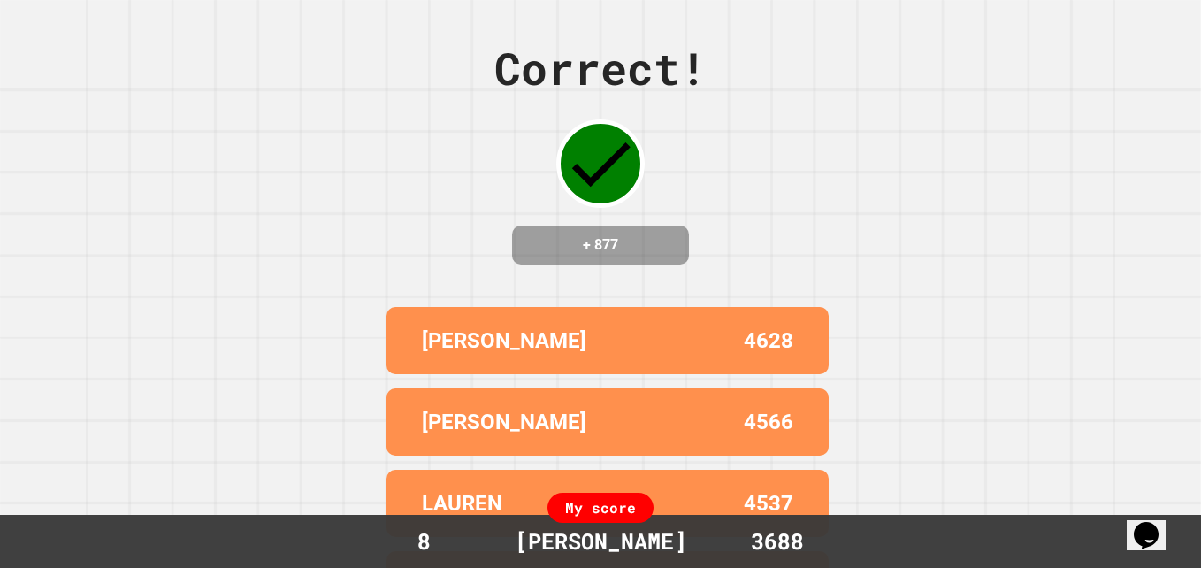 The image size is (1201, 568). I want to click on div: 3688, so click(777, 541).